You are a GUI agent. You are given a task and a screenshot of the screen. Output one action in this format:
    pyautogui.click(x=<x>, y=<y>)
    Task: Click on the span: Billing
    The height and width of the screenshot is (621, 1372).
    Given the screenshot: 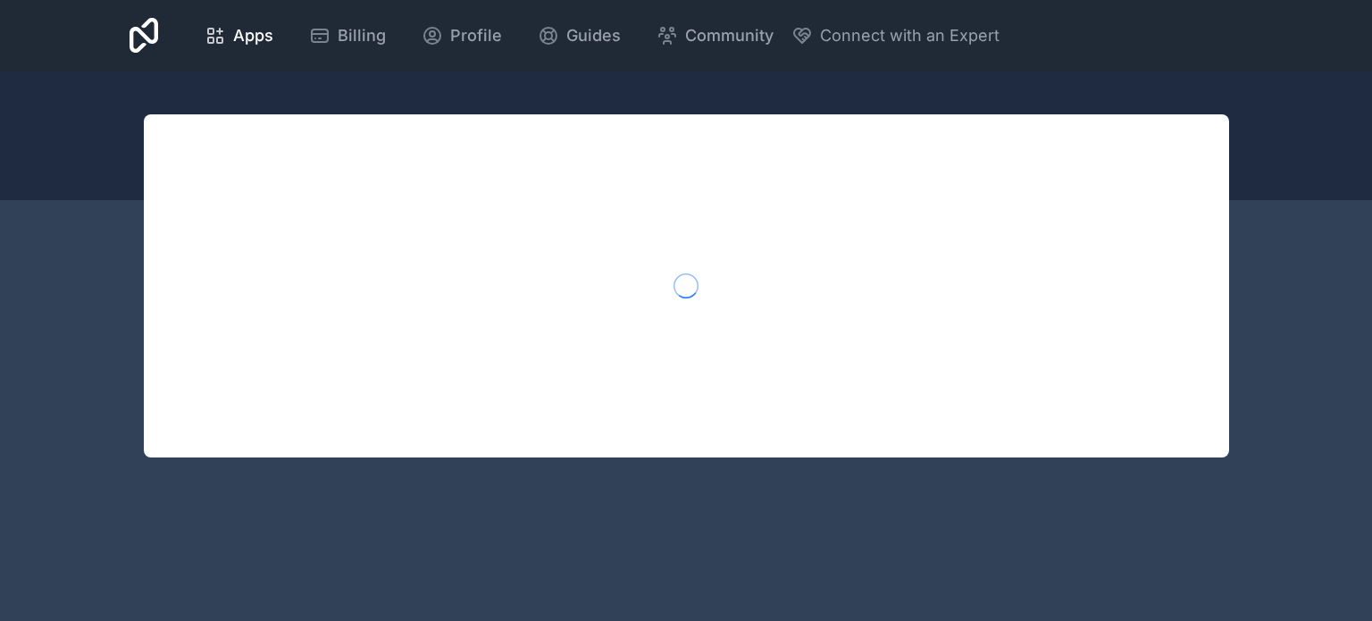 What is the action you would take?
    pyautogui.click(x=362, y=36)
    